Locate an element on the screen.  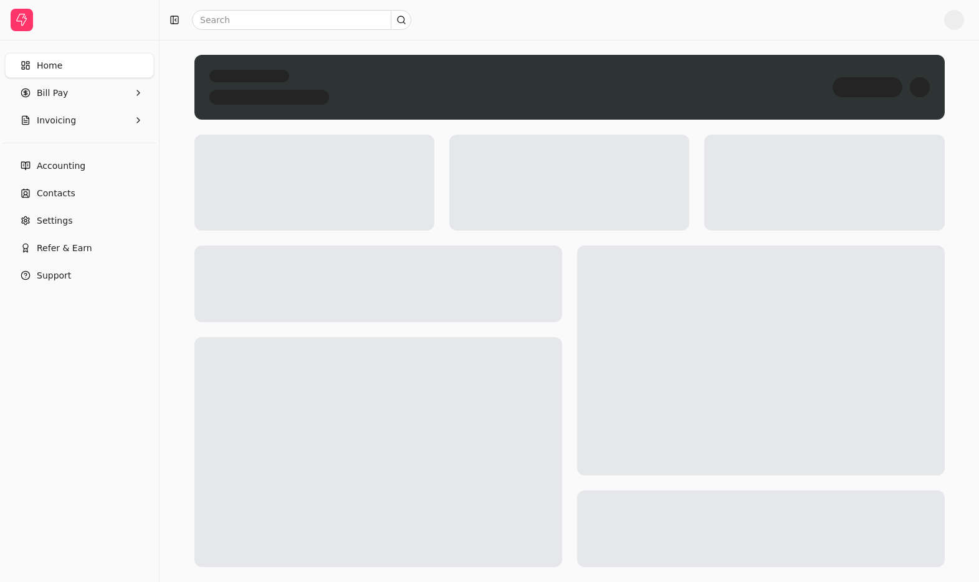
button: Support is located at coordinates (79, 275).